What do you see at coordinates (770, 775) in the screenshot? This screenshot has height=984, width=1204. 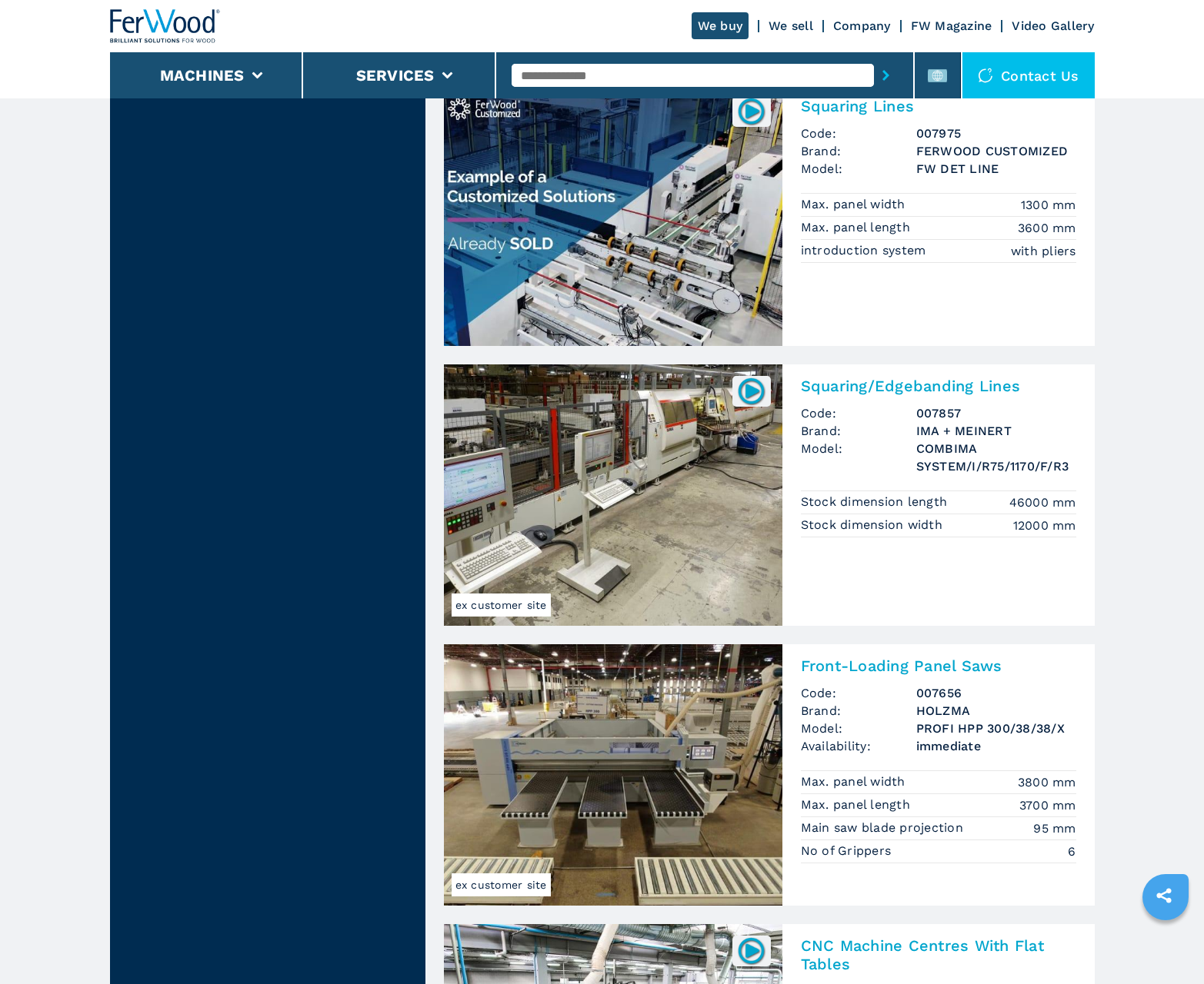 I see `a: Front-Loading Panel Saws HOLZMA PROFI HPP 300/38/38/Xex customer siteFront-Loading Panel SawsCode...` at bounding box center [770, 775].